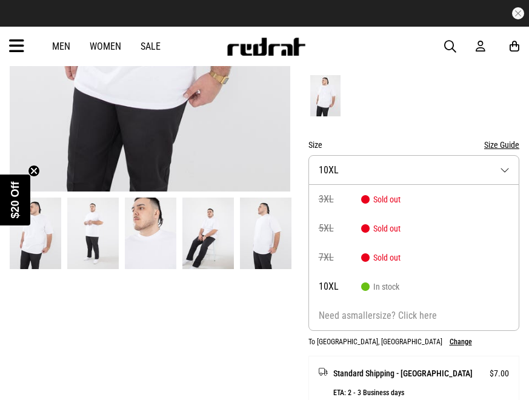 This screenshot has width=529, height=400. I want to click on span: In stock, so click(380, 287).